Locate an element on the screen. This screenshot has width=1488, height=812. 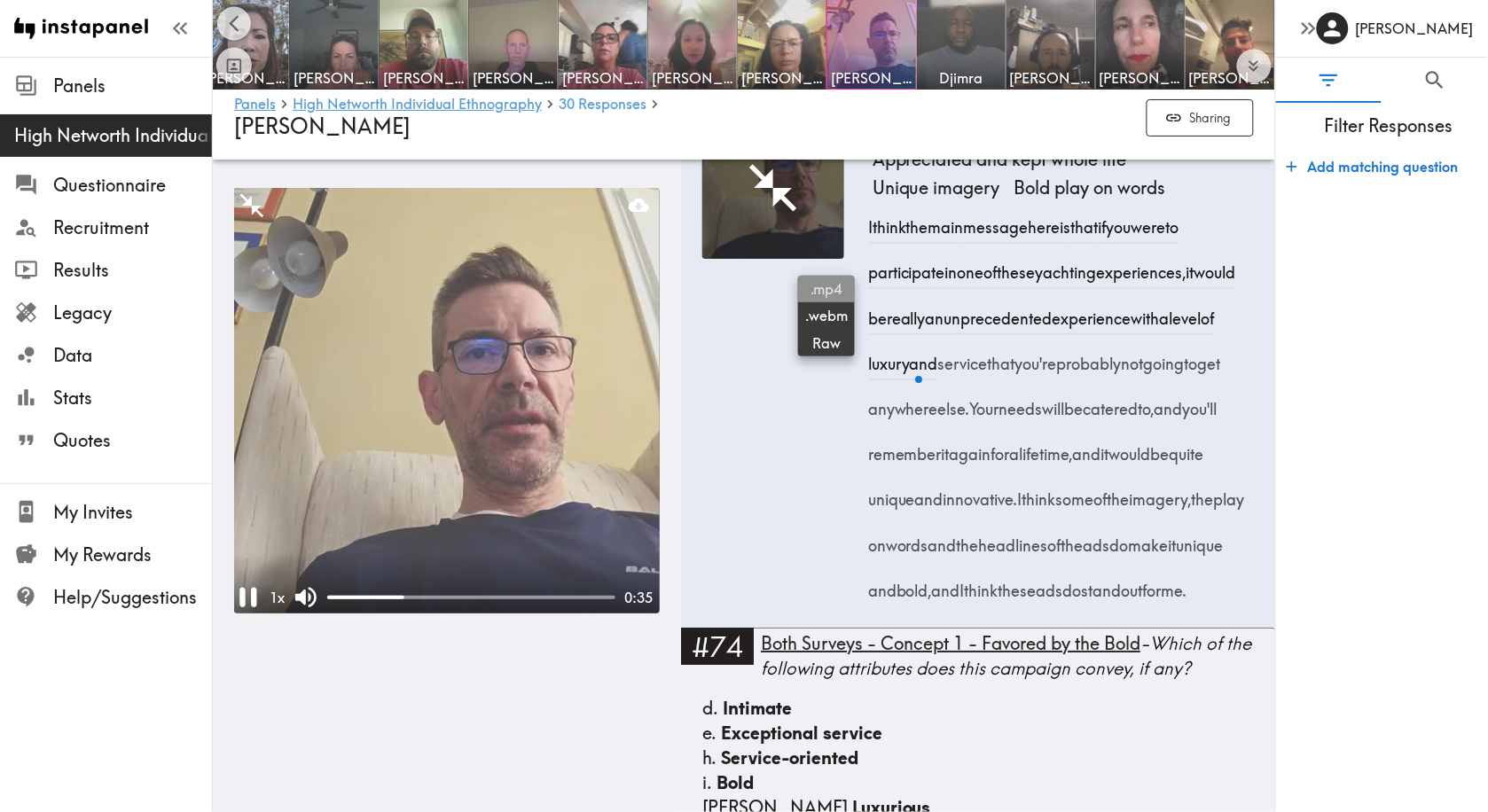
span: main is located at coordinates (946, 221).